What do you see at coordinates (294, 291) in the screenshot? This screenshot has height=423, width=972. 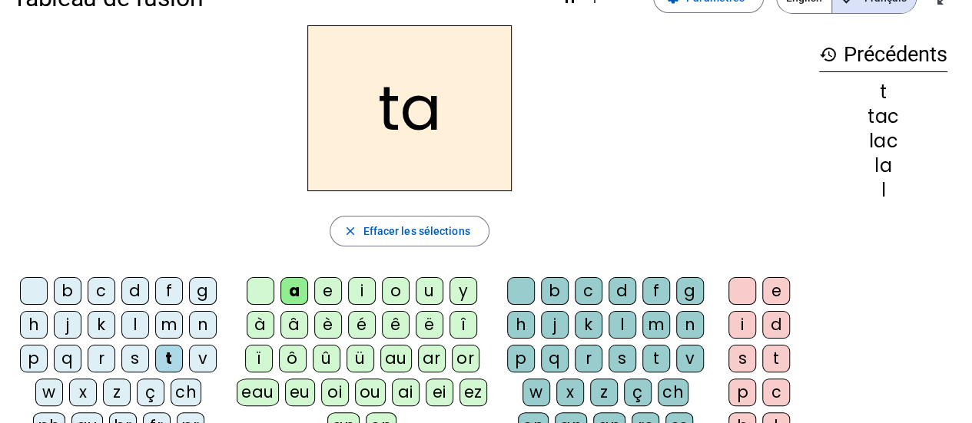 I see `div: a` at bounding box center [294, 291].